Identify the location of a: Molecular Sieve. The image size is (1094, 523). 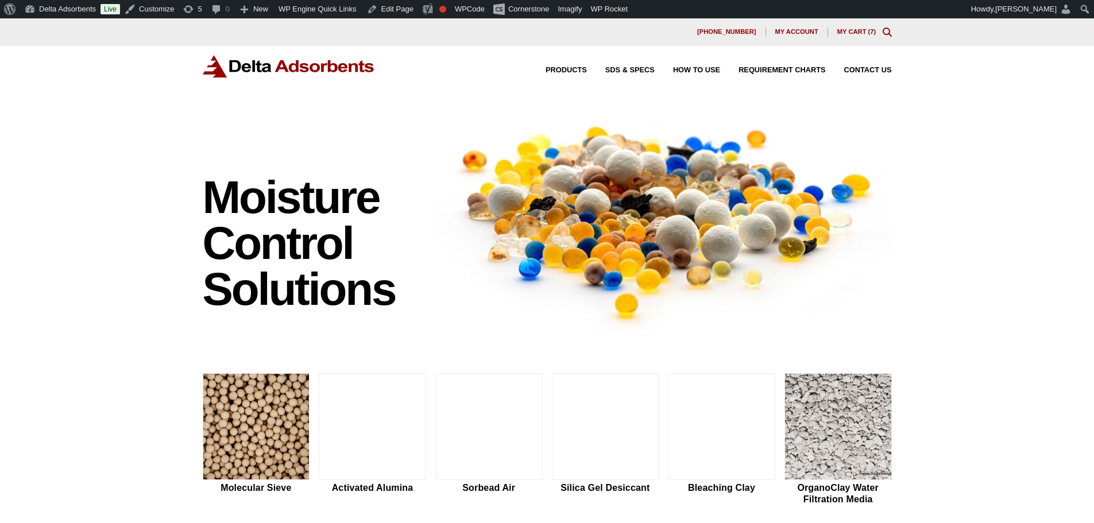
(256, 440).